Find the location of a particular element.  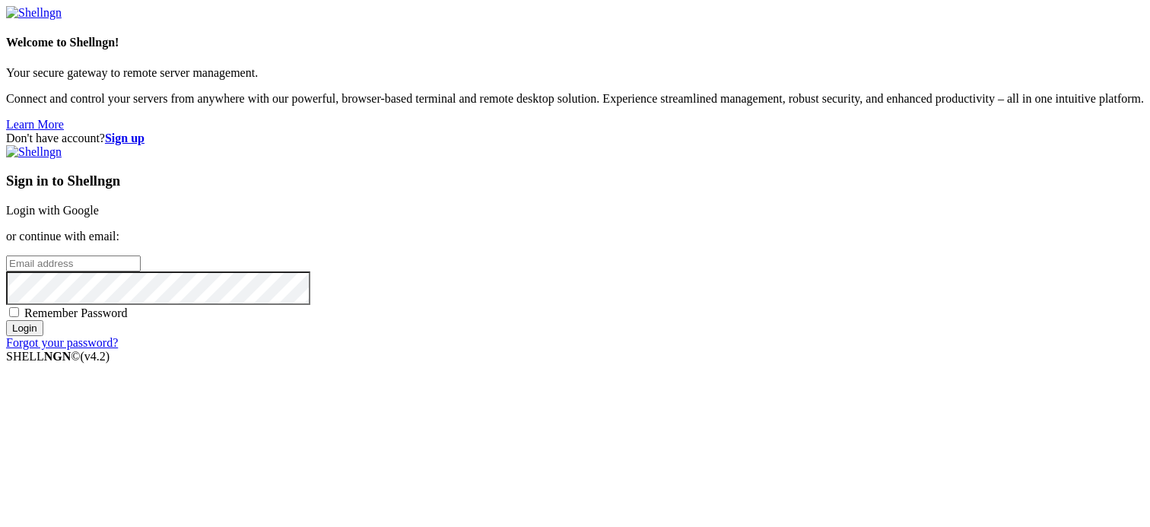

div: Don't have account? is located at coordinates (575, 138).